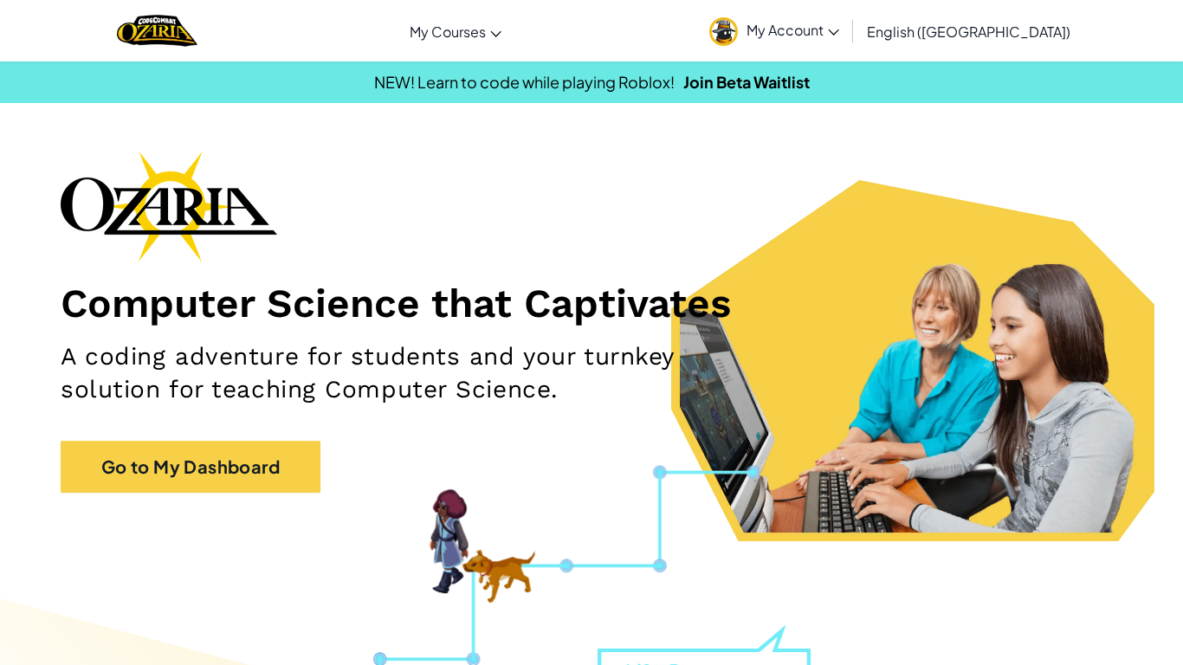 The height and width of the screenshot is (665, 1183). What do you see at coordinates (524, 81) in the screenshot?
I see `span: NEW! Learn to code while playing Roblox!` at bounding box center [524, 81].